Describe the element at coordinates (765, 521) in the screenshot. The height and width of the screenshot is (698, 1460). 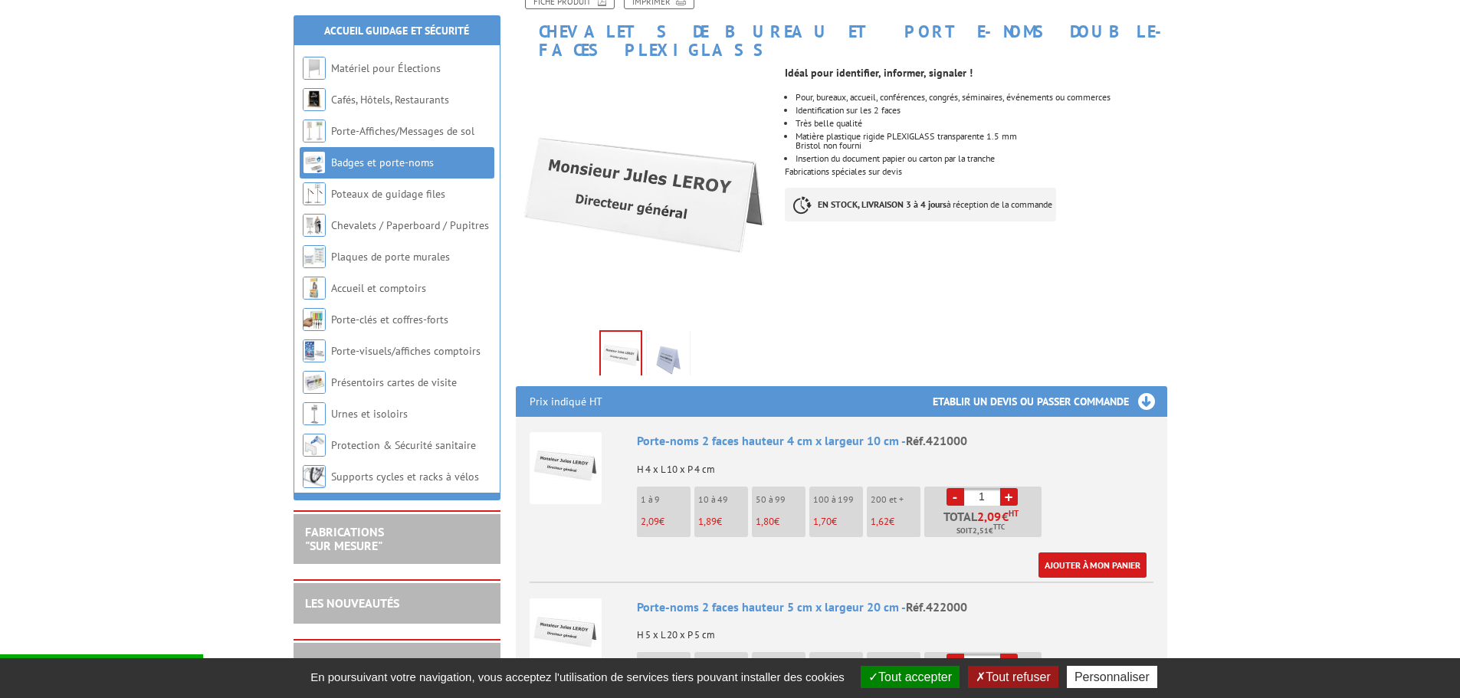
I see `span: 1,80` at that location.